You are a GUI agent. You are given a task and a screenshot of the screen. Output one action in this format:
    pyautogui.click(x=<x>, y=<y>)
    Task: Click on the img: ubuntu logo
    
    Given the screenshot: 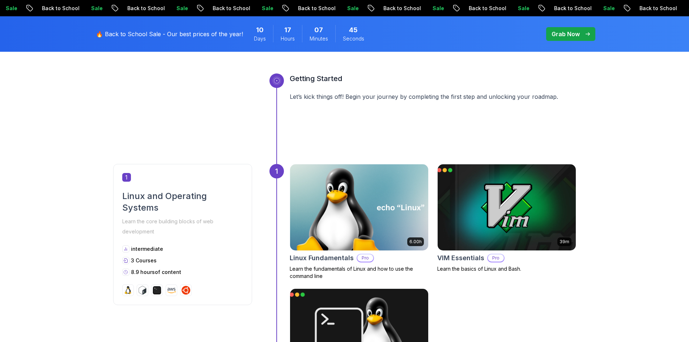 What is the action you would take?
    pyautogui.click(x=186, y=290)
    